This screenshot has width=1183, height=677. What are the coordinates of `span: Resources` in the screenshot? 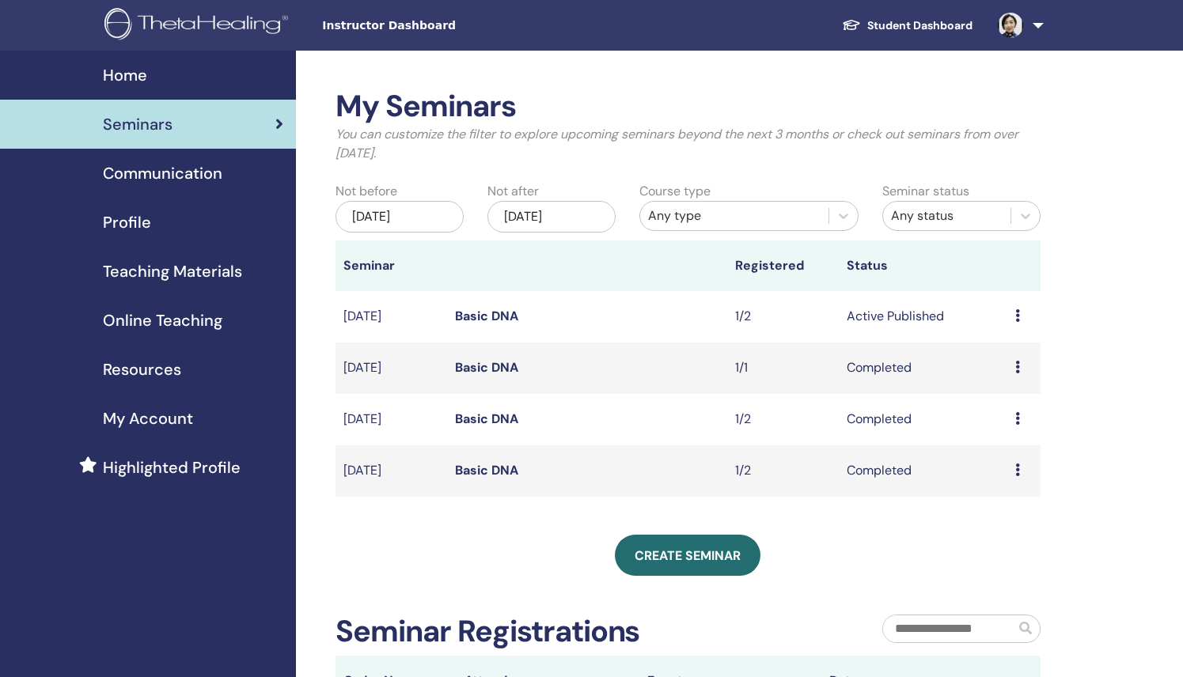 It's located at (142, 370).